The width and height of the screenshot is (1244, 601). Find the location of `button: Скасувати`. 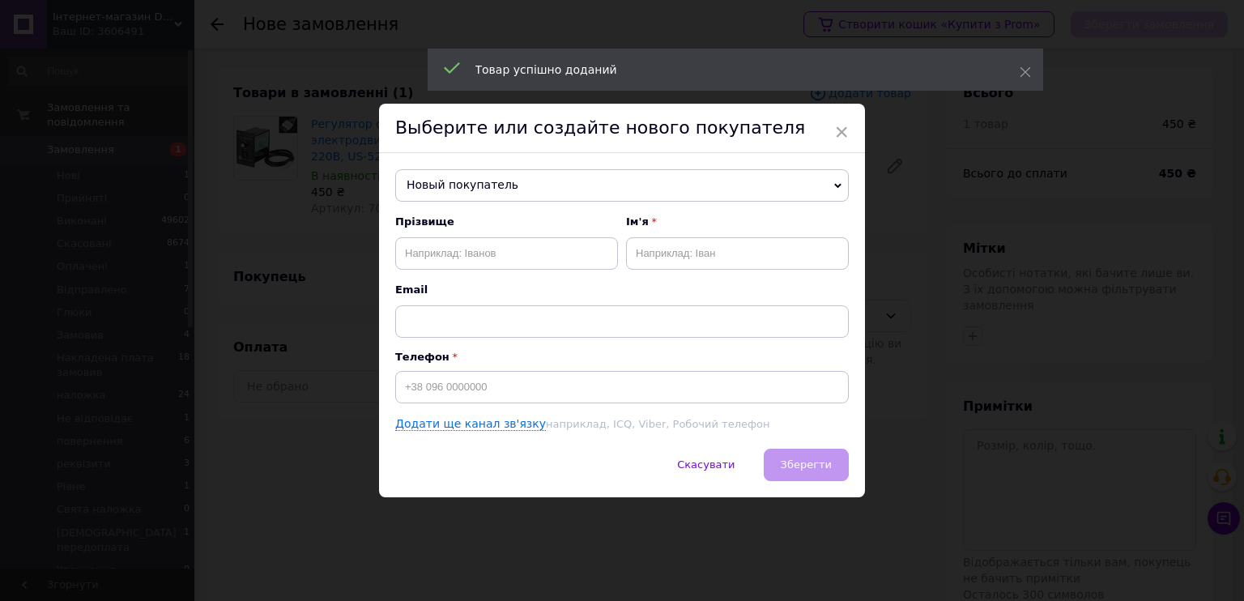

button: Скасувати is located at coordinates (705, 465).